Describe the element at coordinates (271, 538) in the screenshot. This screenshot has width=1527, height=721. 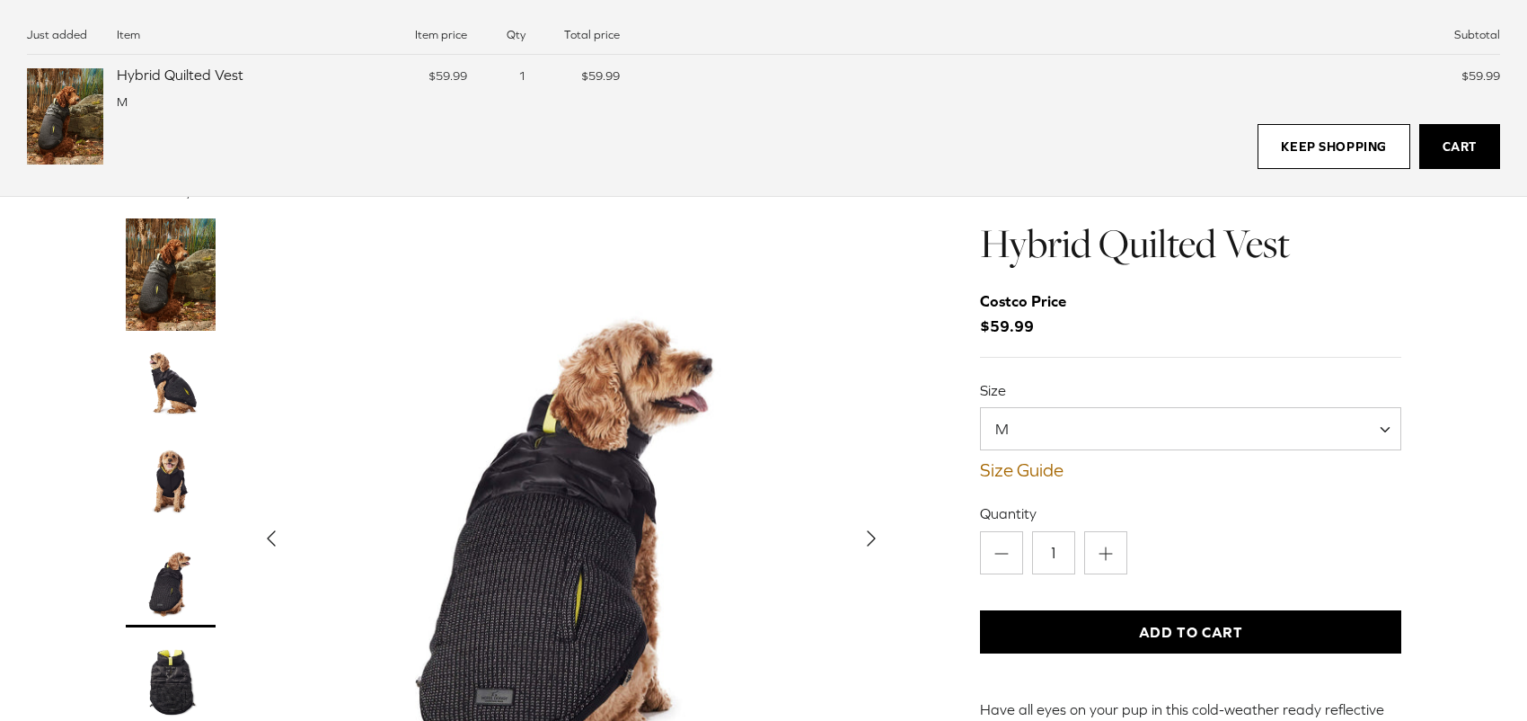
I see `button: Previous` at that location.